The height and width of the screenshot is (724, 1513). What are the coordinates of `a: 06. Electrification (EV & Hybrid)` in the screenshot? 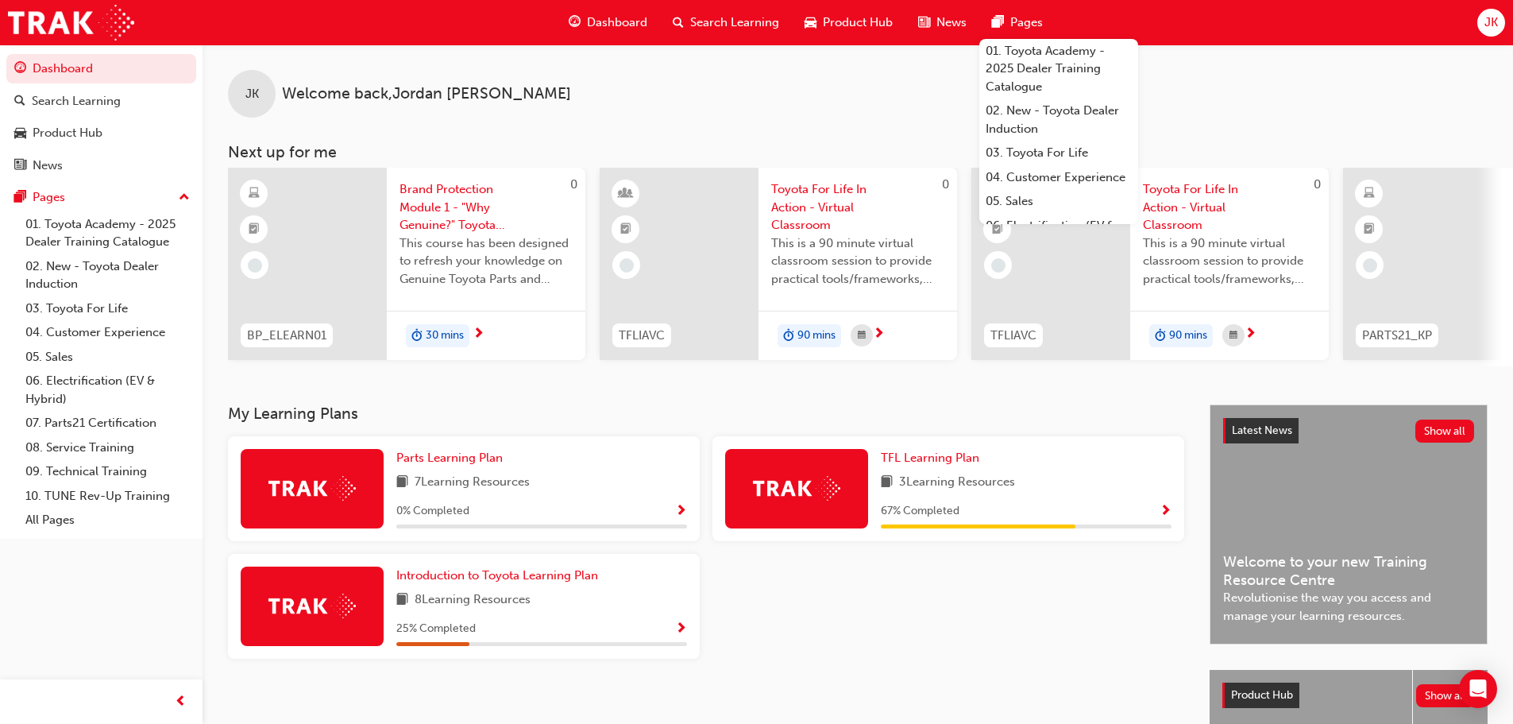 It's located at (107, 389).